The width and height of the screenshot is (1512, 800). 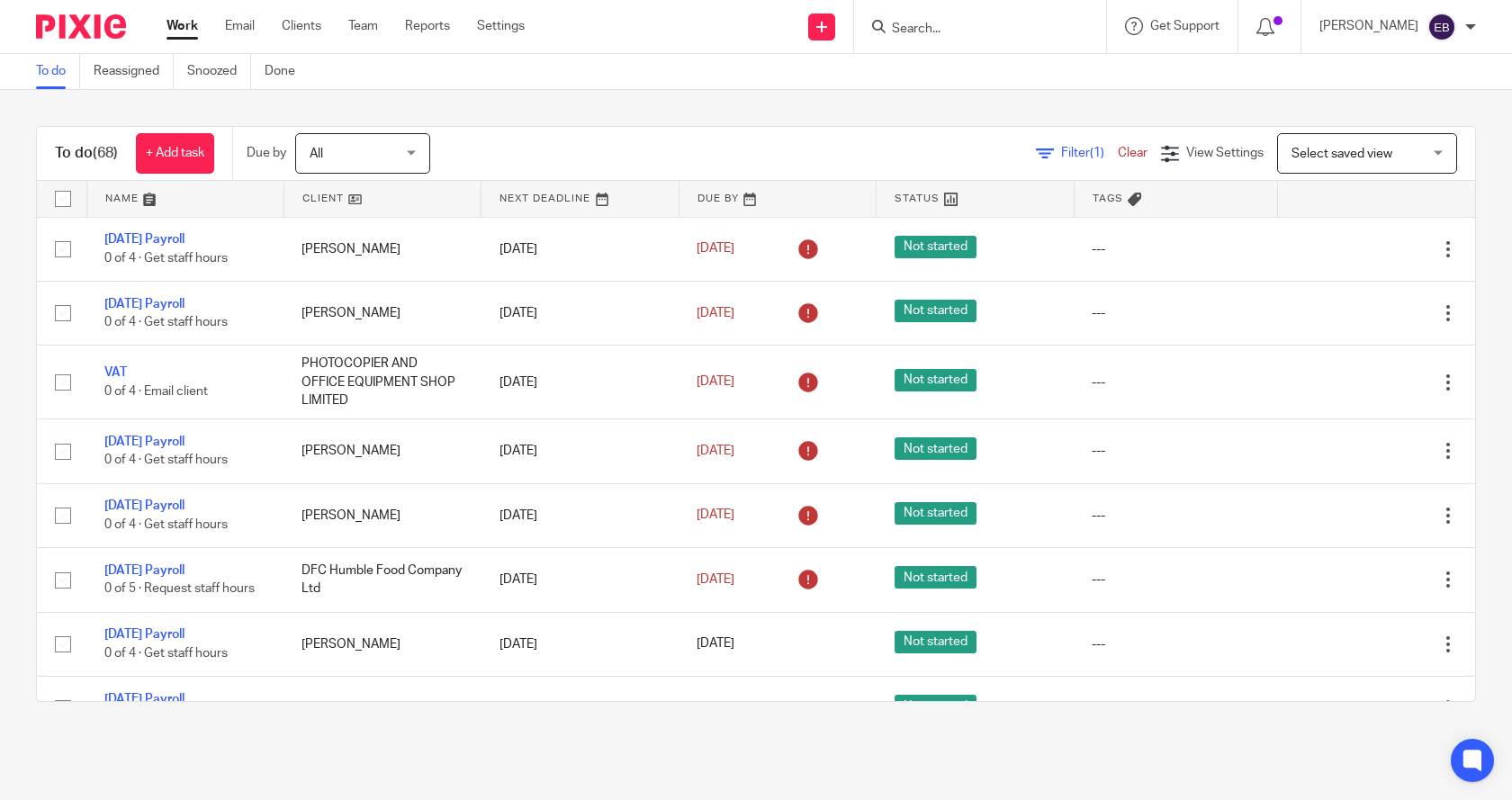 I want to click on td: DFC Humble Food Company Ltd, so click(x=382, y=580).